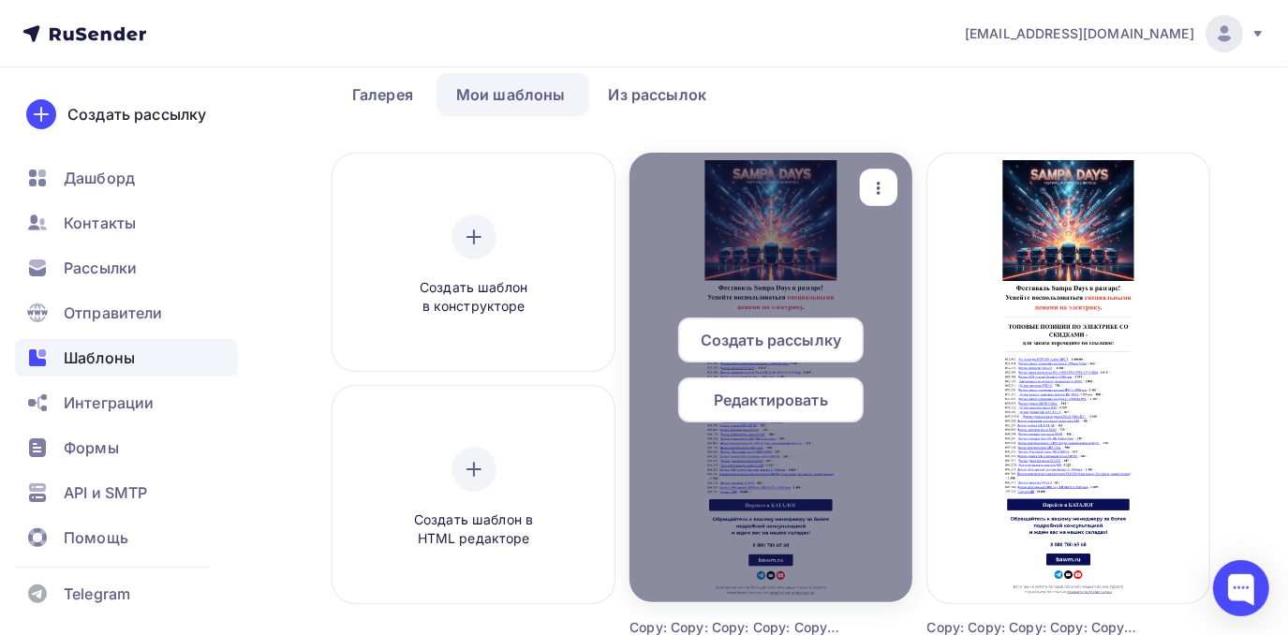 The image size is (1288, 635). What do you see at coordinates (126, 223) in the screenshot?
I see `a: Контакты` at bounding box center [126, 223].